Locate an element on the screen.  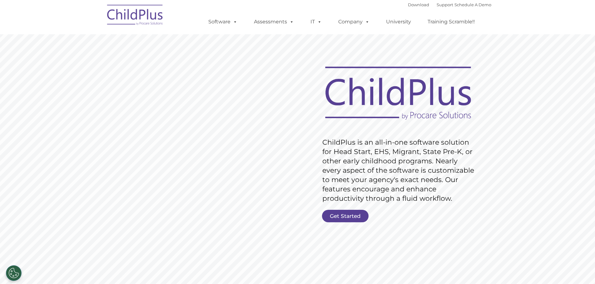
a: Support is located at coordinates (445, 5).